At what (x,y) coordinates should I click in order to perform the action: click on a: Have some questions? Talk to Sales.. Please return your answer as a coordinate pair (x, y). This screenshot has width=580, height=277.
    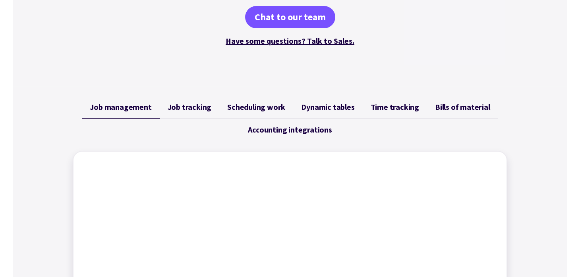
    Looking at the image, I should click on (290, 41).